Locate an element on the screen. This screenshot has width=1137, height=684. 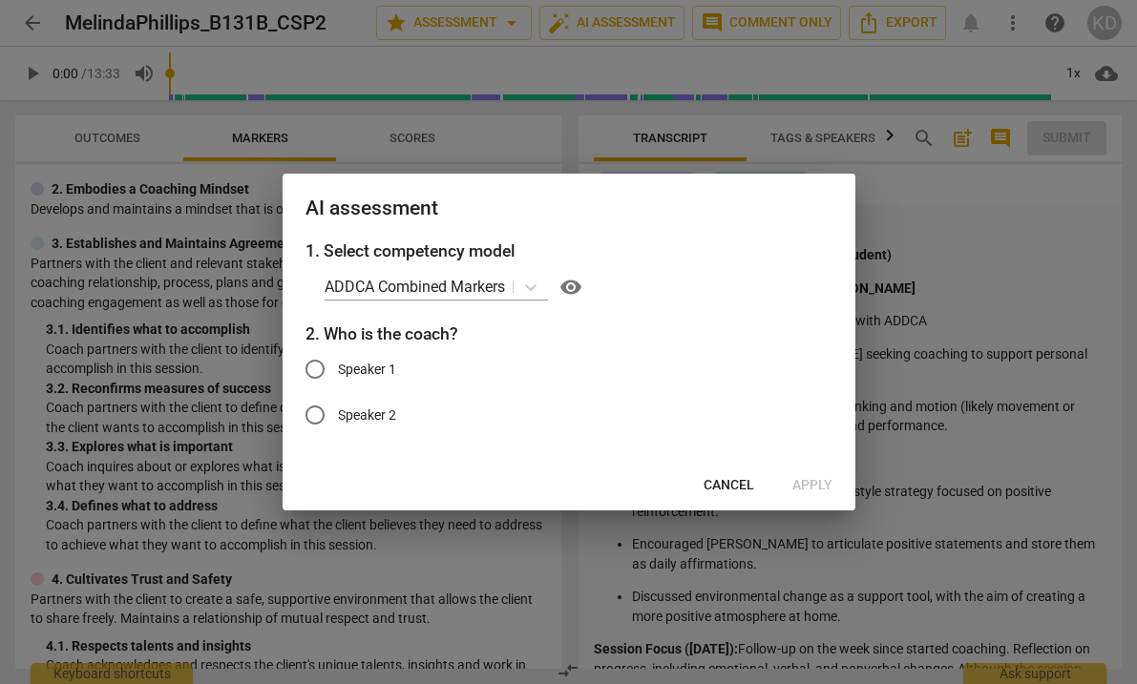
button: Help is located at coordinates (571, 287).